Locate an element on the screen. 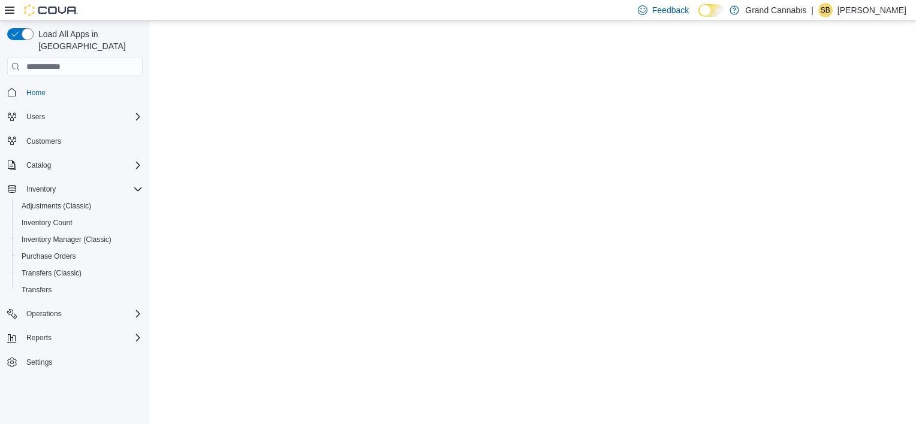  button: Inventory Manager (Classic) is located at coordinates (80, 240).